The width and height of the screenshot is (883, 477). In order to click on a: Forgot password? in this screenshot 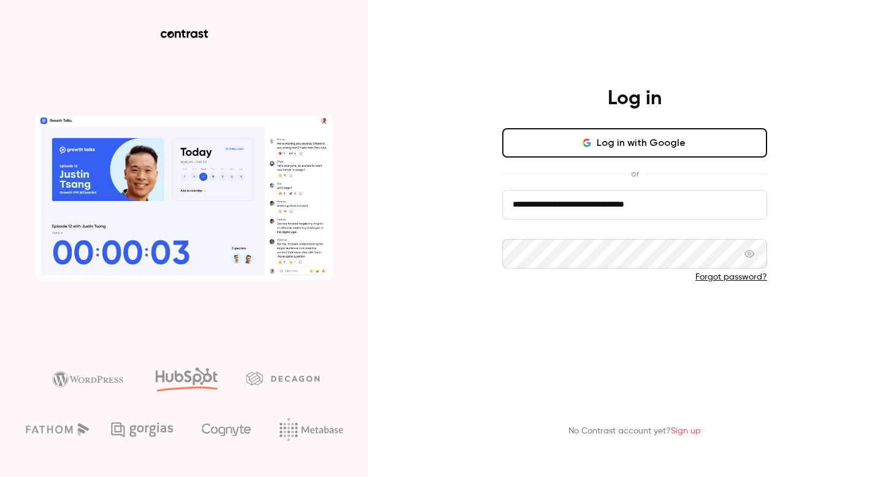, I will do `click(731, 277)`.